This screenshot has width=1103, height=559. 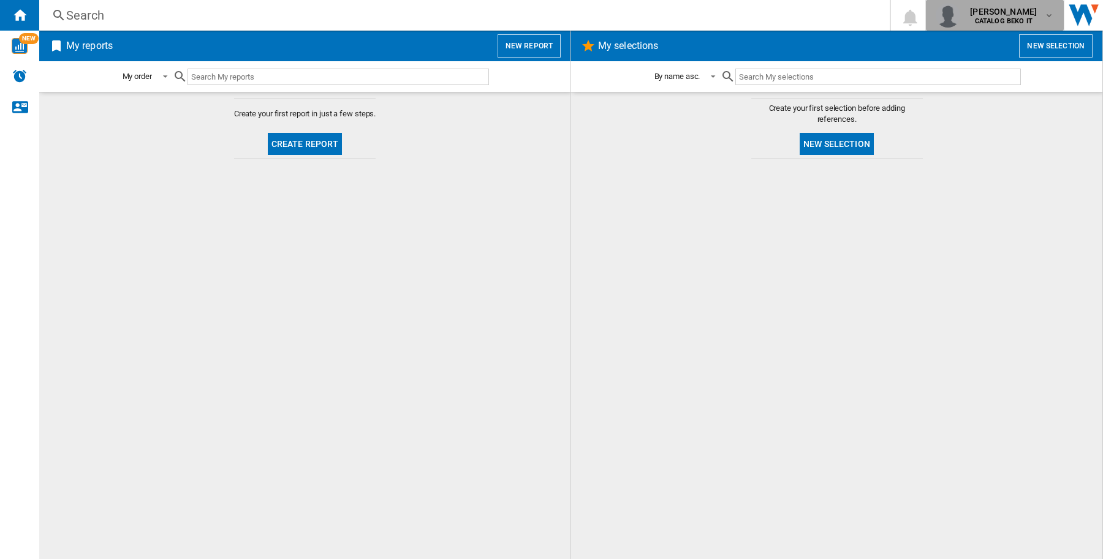 I want to click on span: Create your first report in just a few steps., so click(x=305, y=114).